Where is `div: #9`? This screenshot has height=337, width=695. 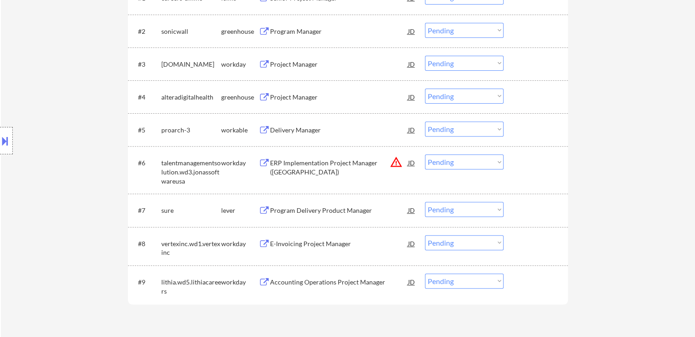 div: #9 is located at coordinates (146, 282).